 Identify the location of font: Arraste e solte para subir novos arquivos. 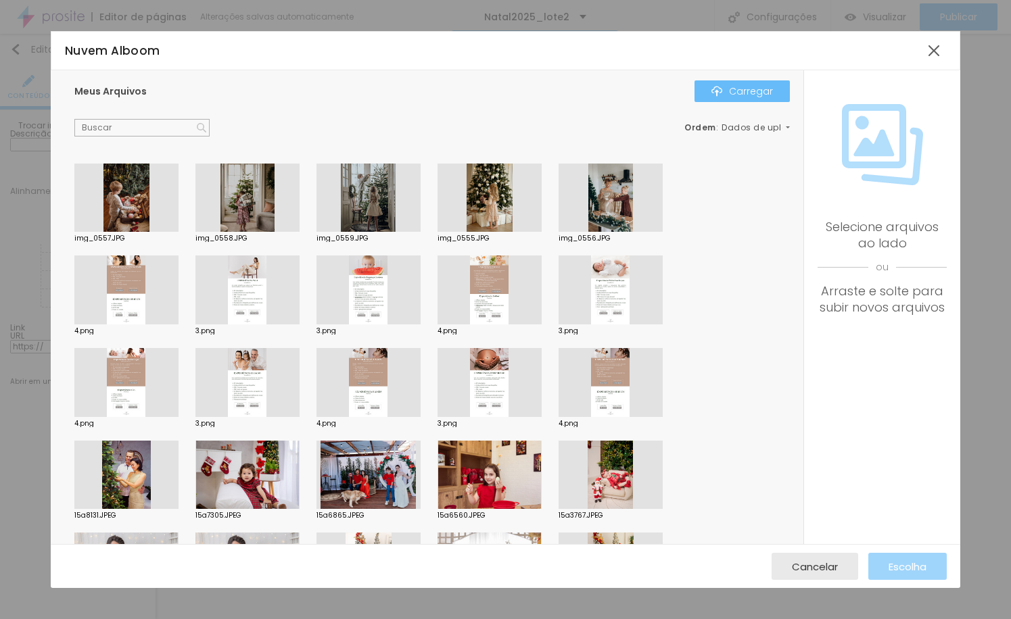
(881, 299).